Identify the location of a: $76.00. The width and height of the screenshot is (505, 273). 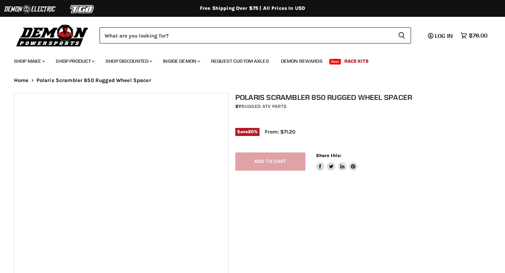
(474, 35).